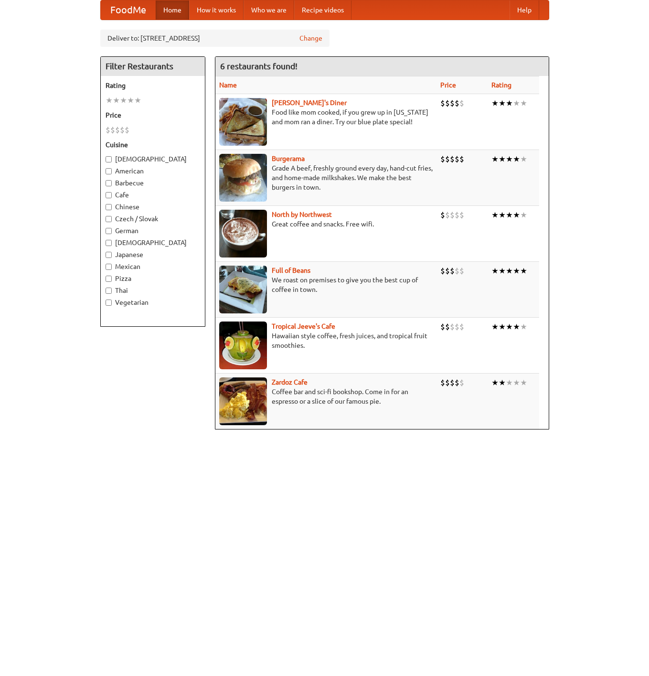 The width and height of the screenshot is (649, 676). Describe the element at coordinates (108, 290) in the screenshot. I see `input: Thai` at that location.